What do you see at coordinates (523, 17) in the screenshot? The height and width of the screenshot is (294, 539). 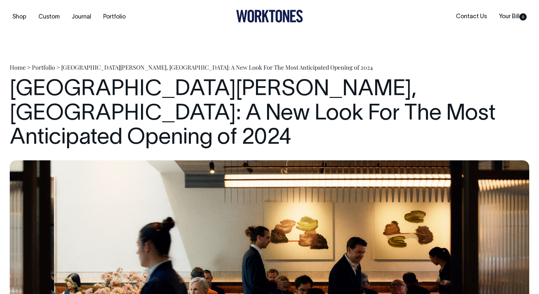 I see `span: 0` at bounding box center [523, 17].